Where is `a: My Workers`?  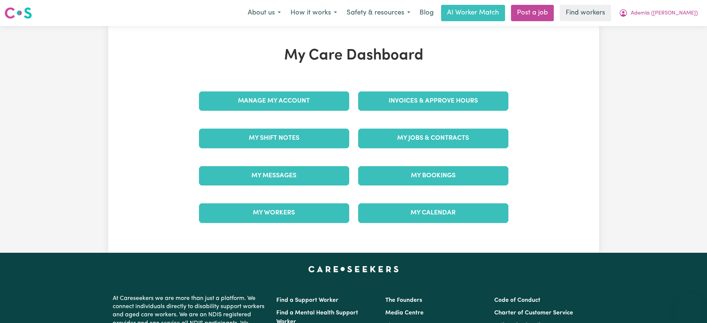
a: My Workers is located at coordinates (274, 213).